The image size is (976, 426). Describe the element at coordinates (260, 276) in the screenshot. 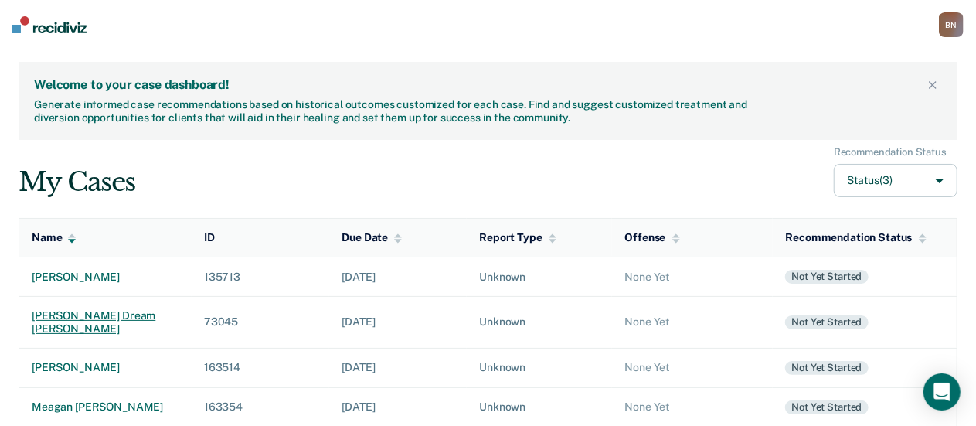

I see `td: 135713` at that location.